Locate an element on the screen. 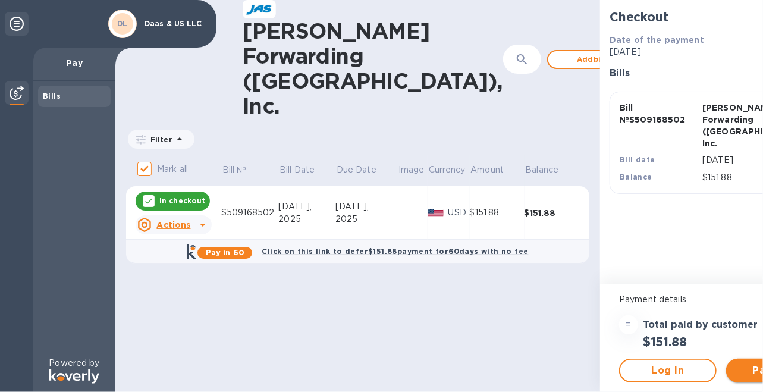 This screenshot has height=392, width=763. button: Addbill is located at coordinates (592, 60).